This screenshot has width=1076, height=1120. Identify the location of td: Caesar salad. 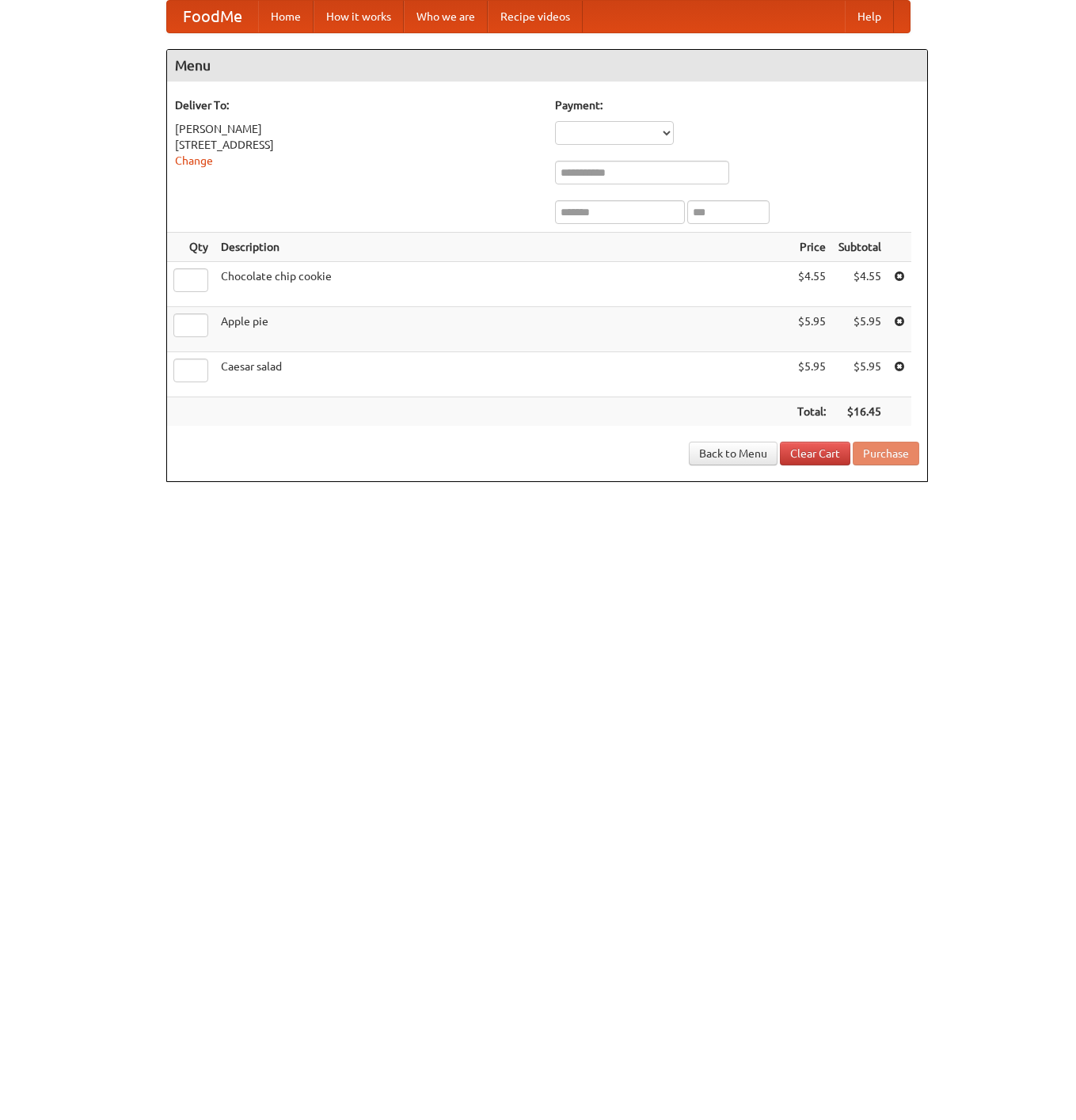
(502, 374).